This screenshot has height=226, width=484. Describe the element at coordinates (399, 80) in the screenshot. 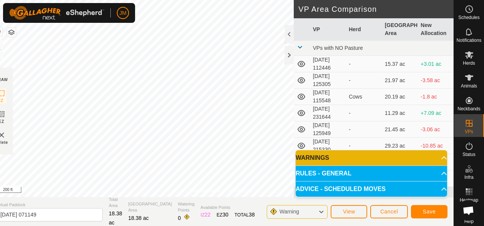

I see `td: 21.97 ac` at that location.